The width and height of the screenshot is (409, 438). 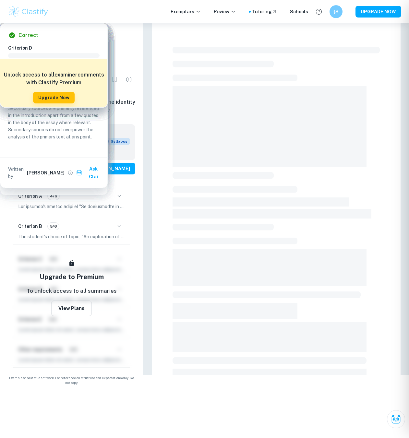 I want to click on h6: Correct, so click(x=28, y=35).